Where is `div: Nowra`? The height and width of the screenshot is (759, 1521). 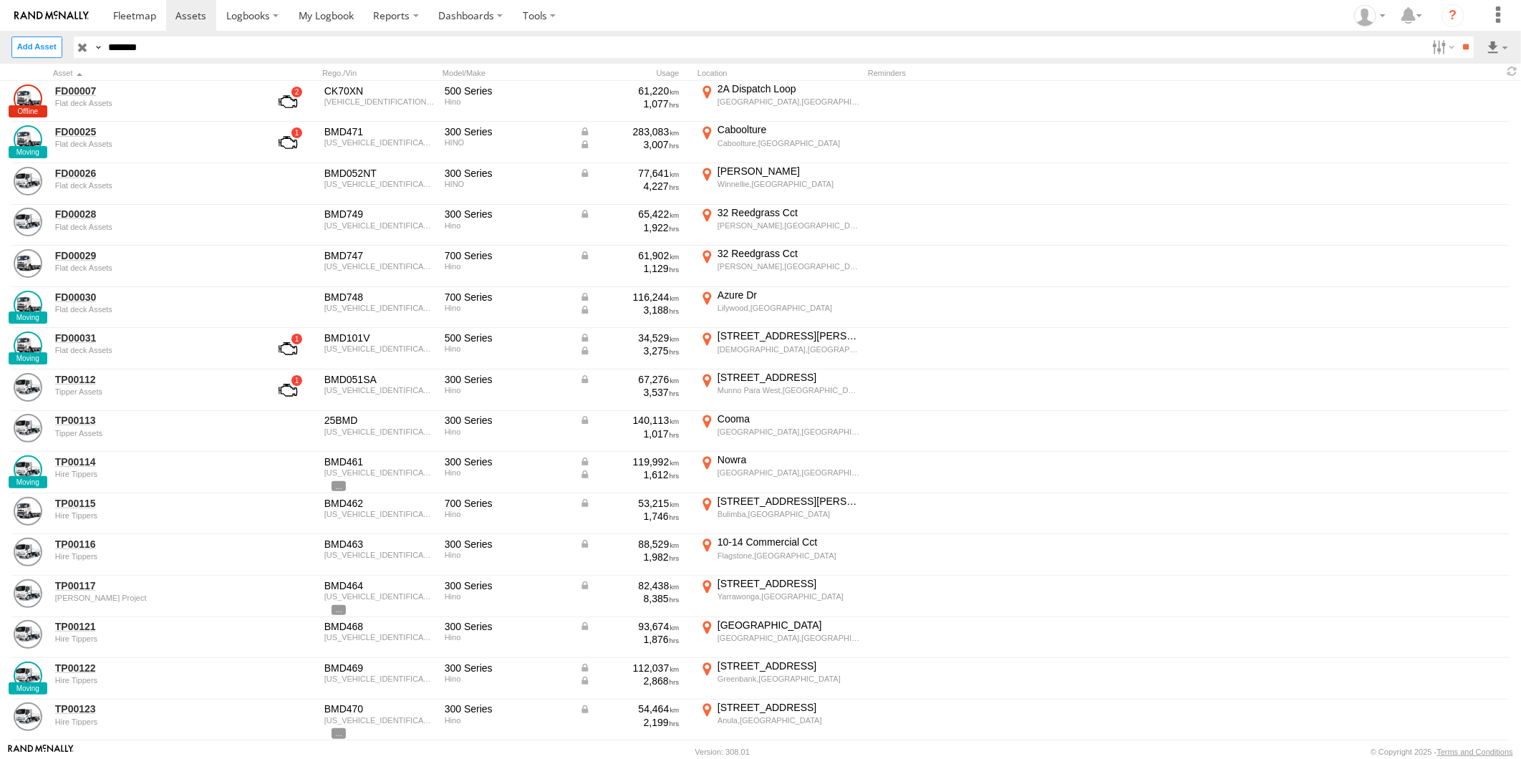
div: Nowra is located at coordinates (788, 460).